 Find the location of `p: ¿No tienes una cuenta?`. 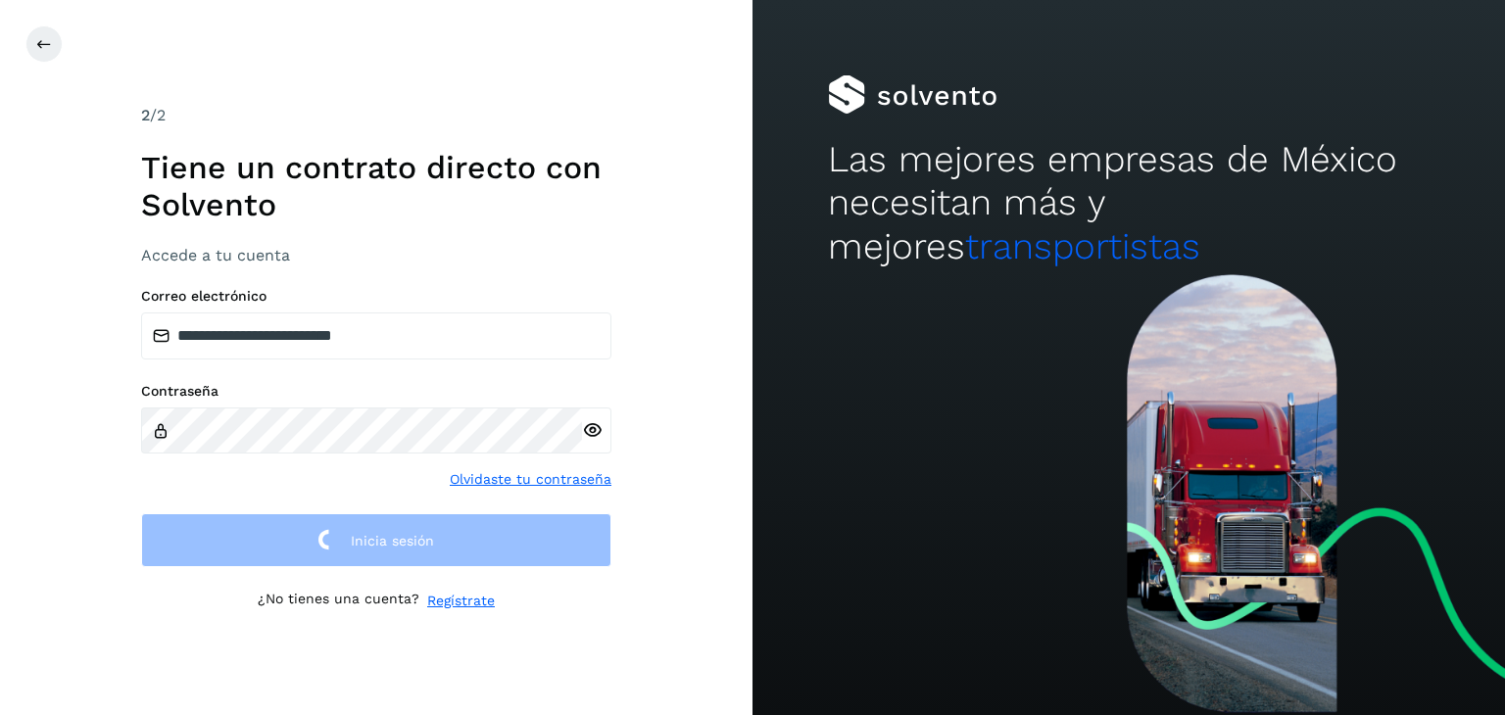

p: ¿No tienes una cuenta? is located at coordinates (338, 601).